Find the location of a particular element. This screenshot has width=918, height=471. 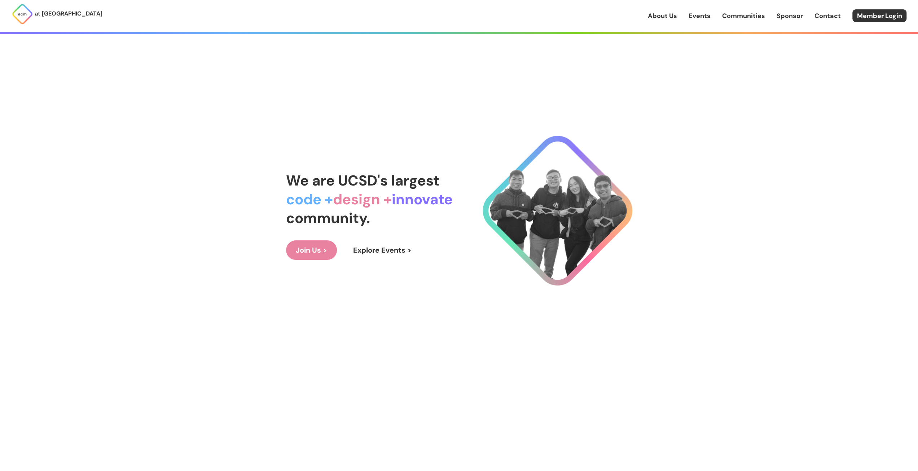

span: We are UCSD's largest is located at coordinates (362, 180).